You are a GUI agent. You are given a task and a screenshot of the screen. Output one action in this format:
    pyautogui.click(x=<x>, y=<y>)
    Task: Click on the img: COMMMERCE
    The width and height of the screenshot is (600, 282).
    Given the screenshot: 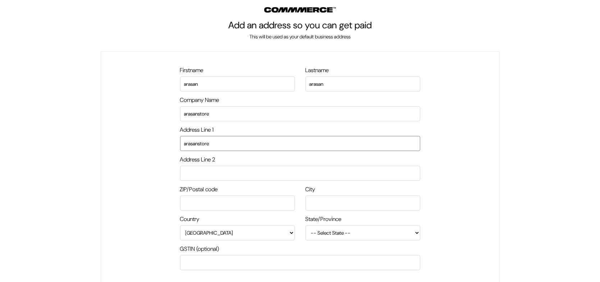 What is the action you would take?
    pyautogui.click(x=300, y=10)
    